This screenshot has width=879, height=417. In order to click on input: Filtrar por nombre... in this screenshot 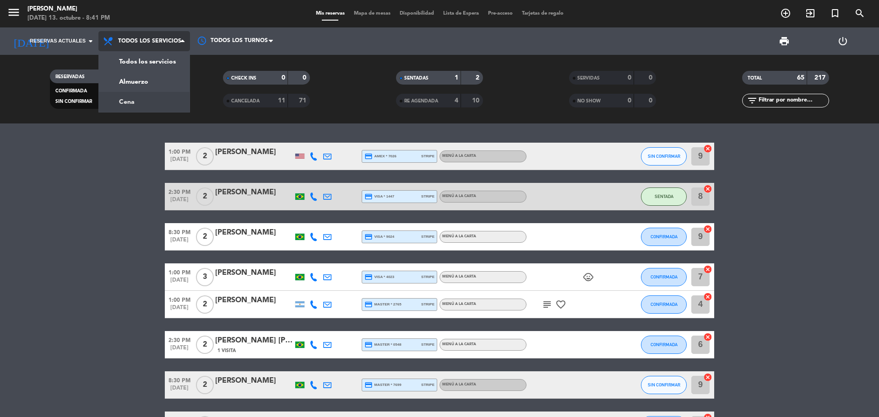, I will do `click(793, 101)`.